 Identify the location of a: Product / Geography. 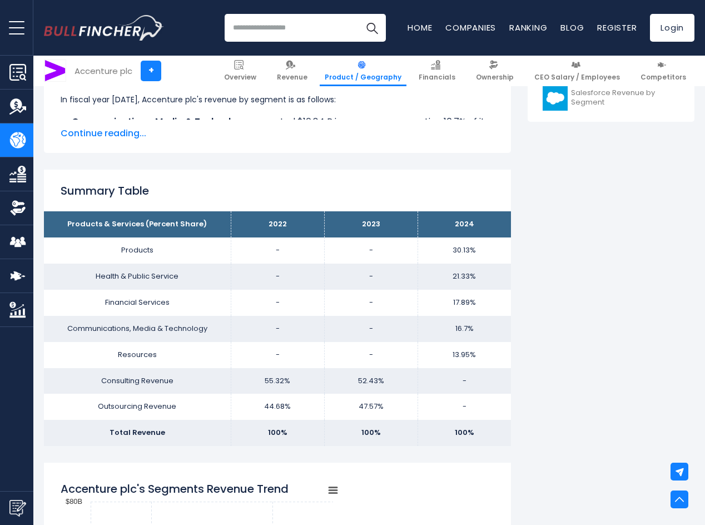
(363, 71).